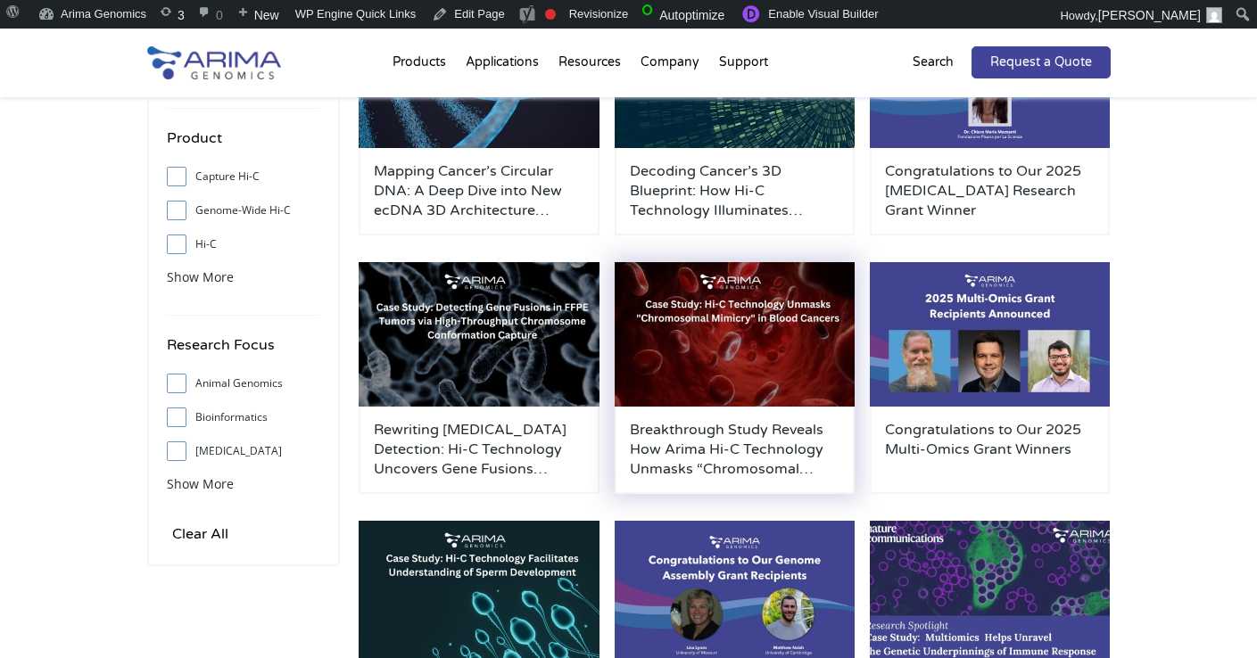 The height and width of the screenshot is (658, 1257). What do you see at coordinates (244, 177) in the screenshot?
I see `label: Capture Hi-C` at bounding box center [244, 177].